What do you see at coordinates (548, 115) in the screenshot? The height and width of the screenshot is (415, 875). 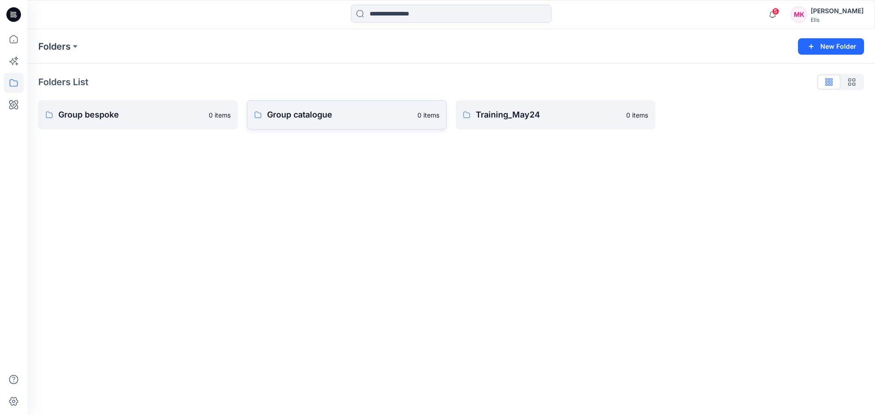 I see `p: Training_May24` at bounding box center [548, 115].